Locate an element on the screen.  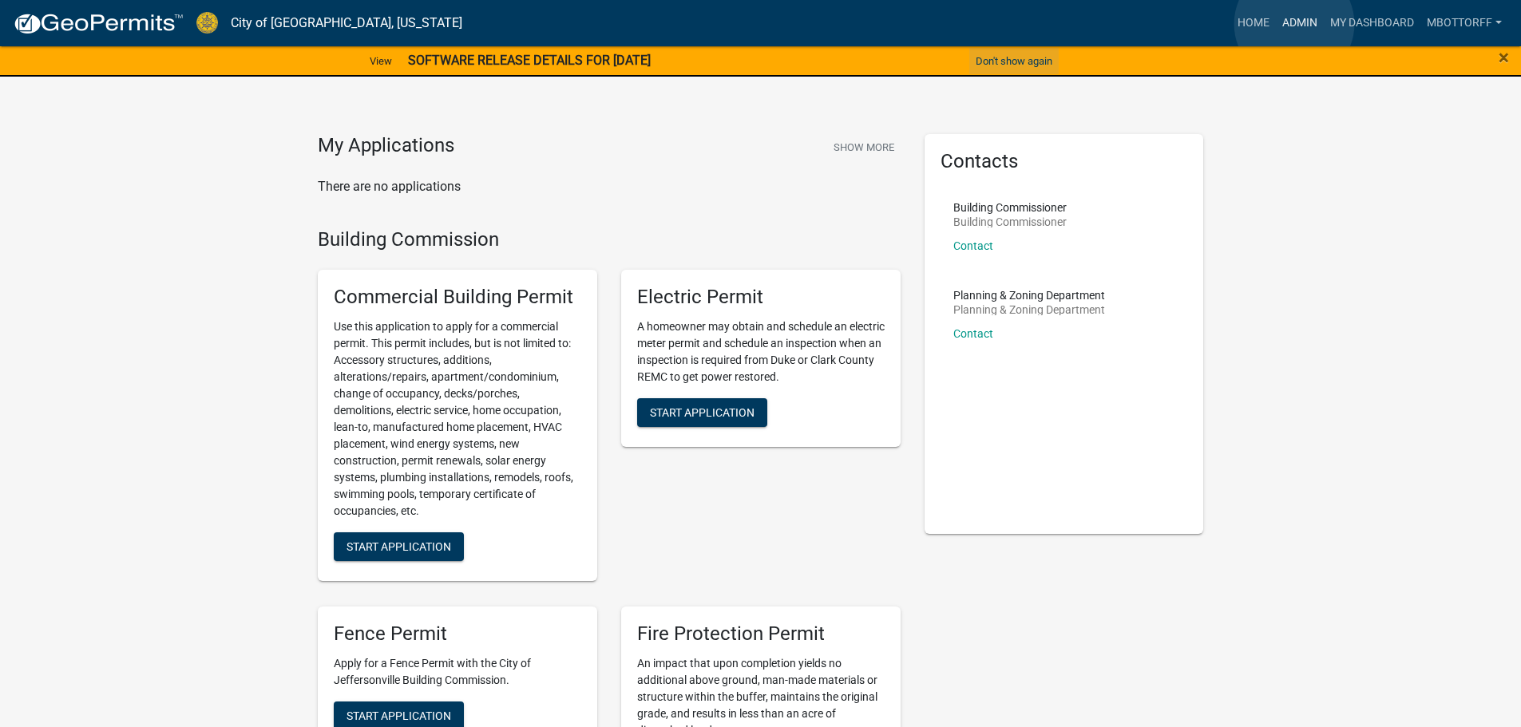
h4: My Applications is located at coordinates (386, 146).